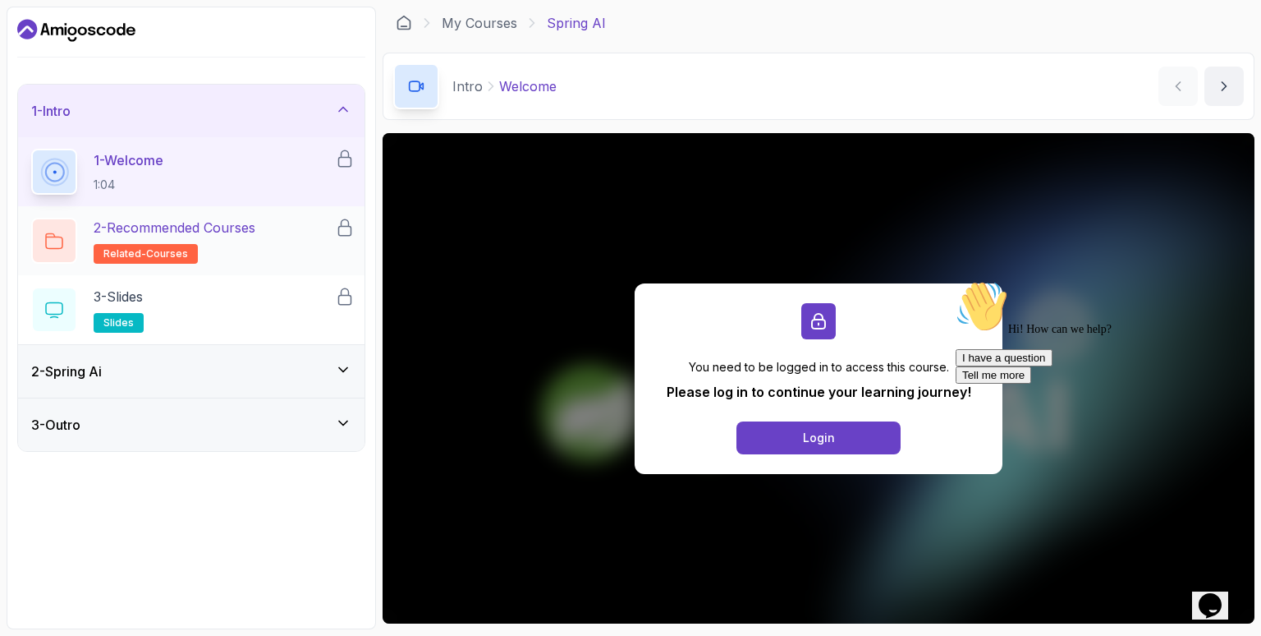  What do you see at coordinates (118, 323) in the screenshot?
I see `span: slides` at bounding box center [118, 323].